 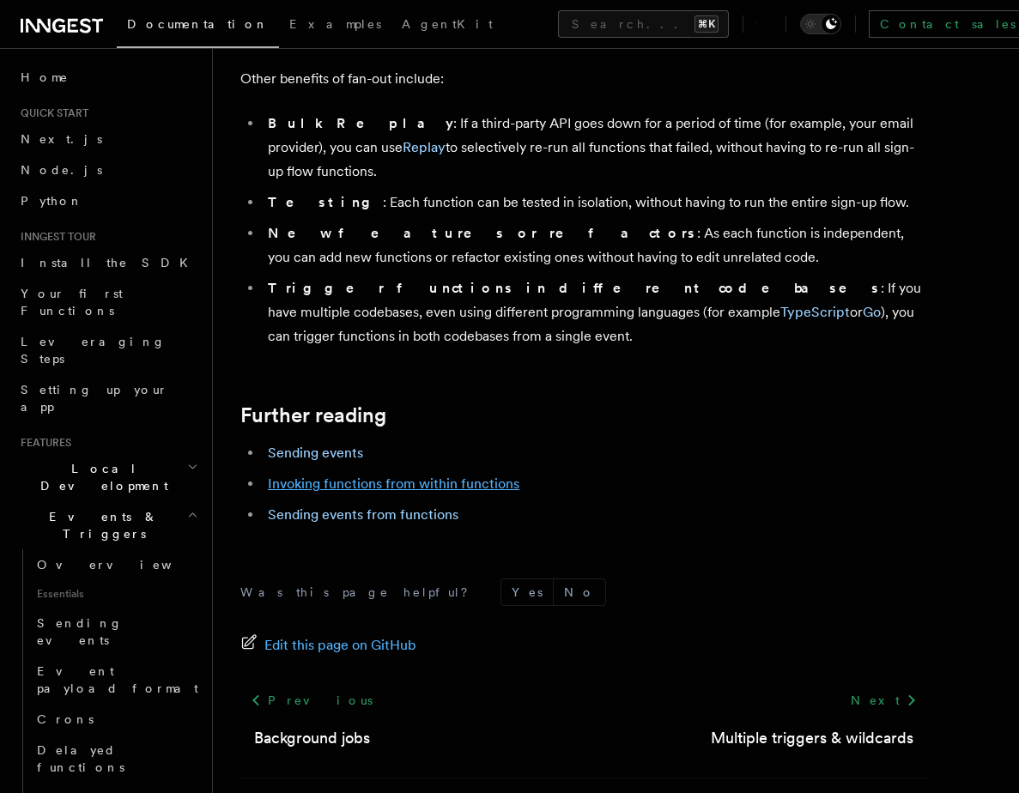 What do you see at coordinates (52, 201) in the screenshot?
I see `span: Python` at bounding box center [52, 201].